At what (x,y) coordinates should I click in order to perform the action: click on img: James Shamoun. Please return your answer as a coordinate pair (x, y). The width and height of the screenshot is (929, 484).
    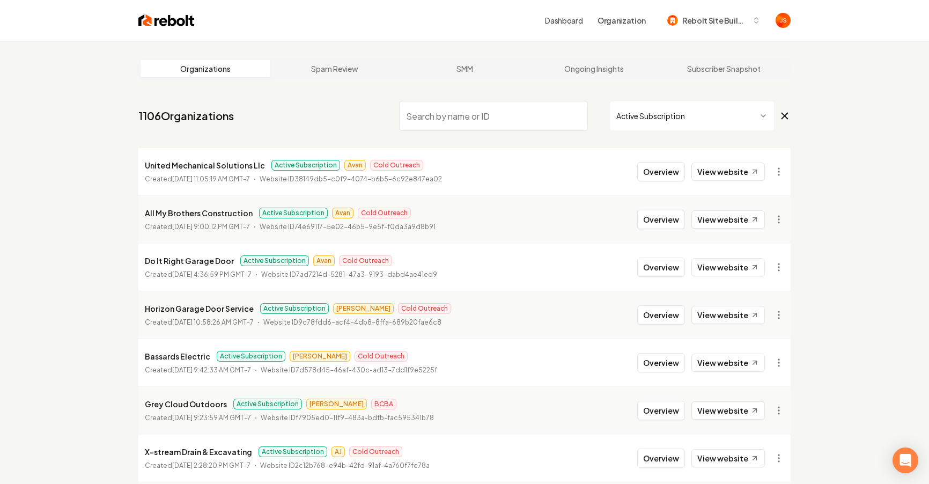
    Looking at the image, I should click on (783, 20).